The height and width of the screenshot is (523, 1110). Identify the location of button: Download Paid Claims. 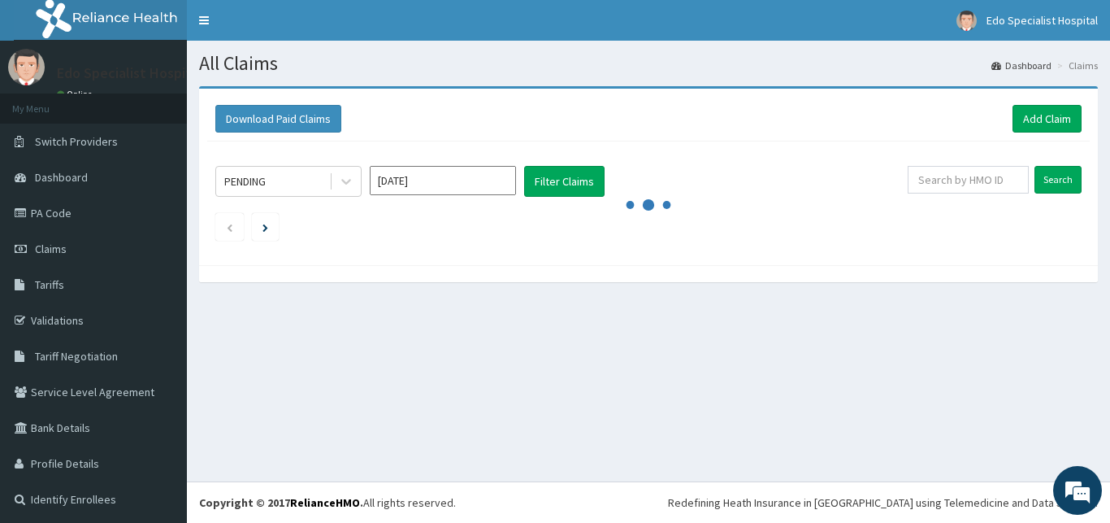
(278, 119).